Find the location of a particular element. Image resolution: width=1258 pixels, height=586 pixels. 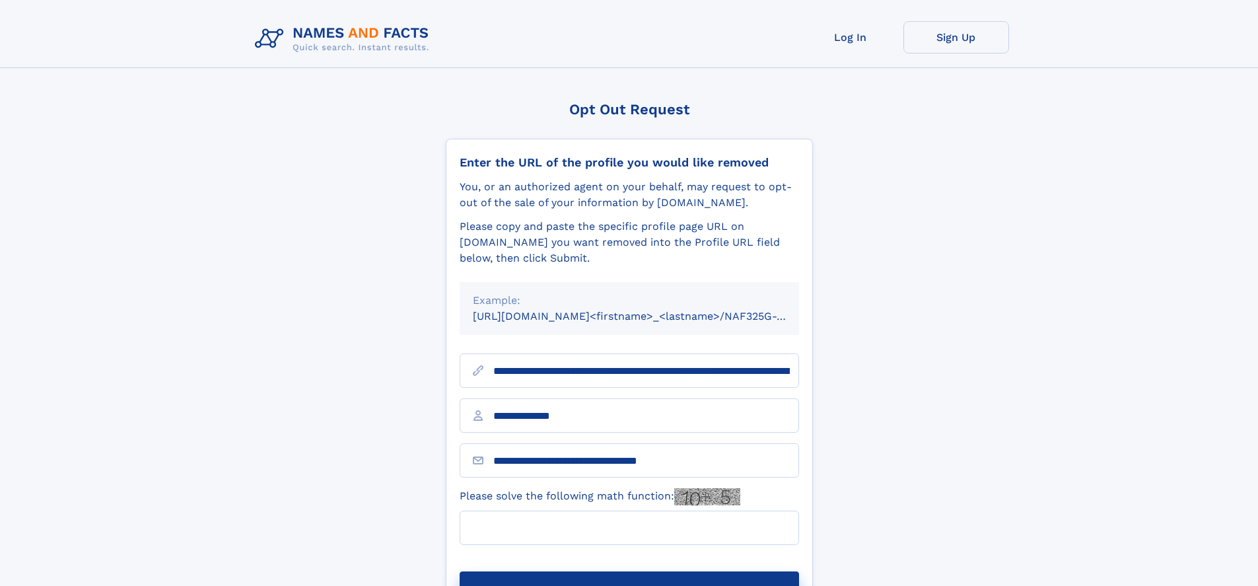

a: Log In is located at coordinates (851, 37).